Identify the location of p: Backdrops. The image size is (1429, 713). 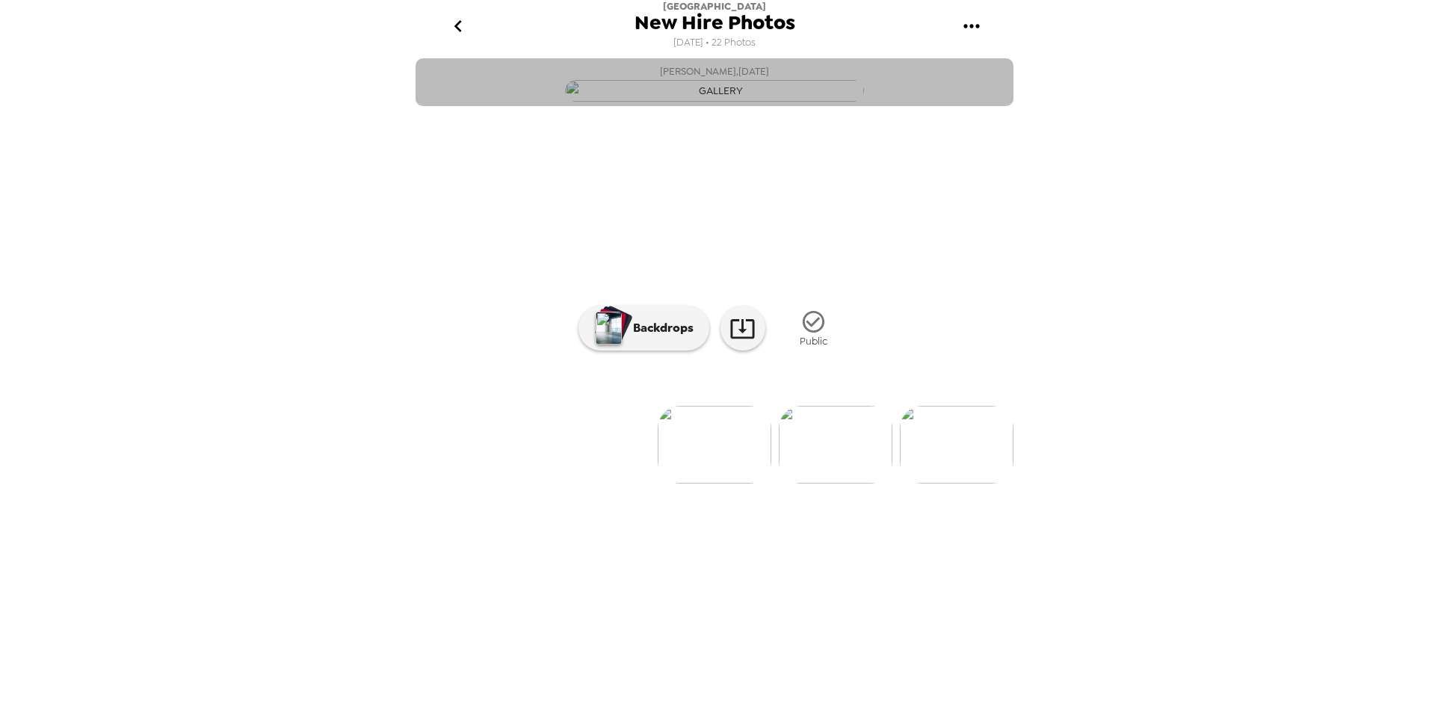
(659, 328).